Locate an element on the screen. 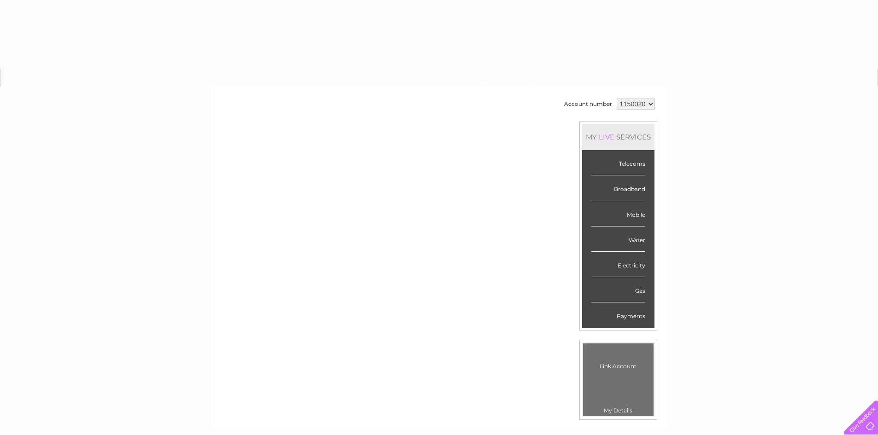  td: Link Account is located at coordinates (618, 358).